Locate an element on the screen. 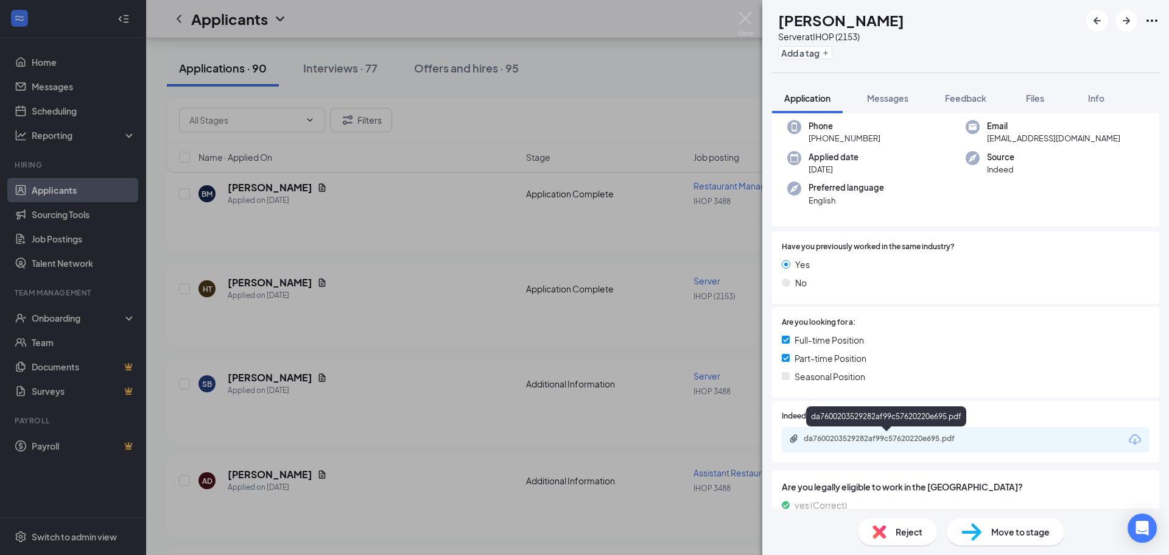 The image size is (1169, 555). span: Full-time Position is located at coordinates (829, 340).